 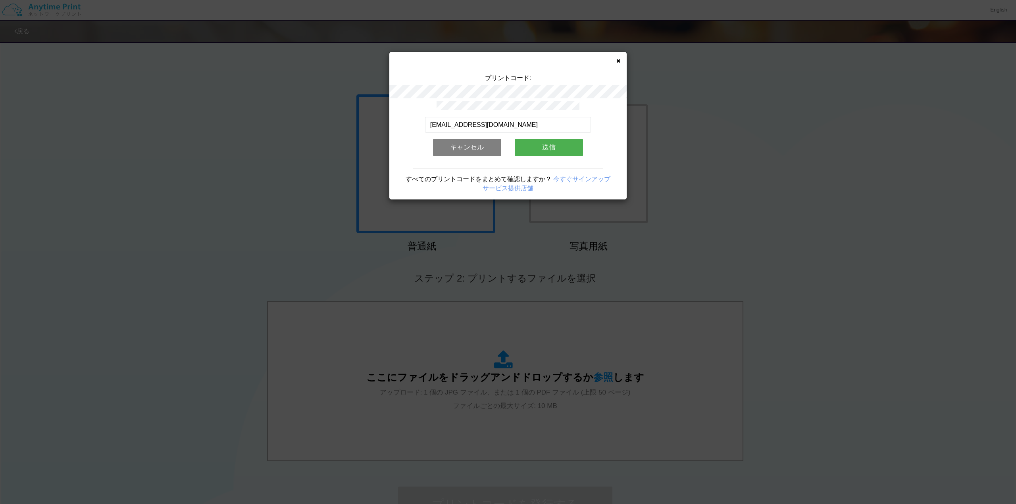 I want to click on a: 今すぐサインアップ, so click(x=582, y=179).